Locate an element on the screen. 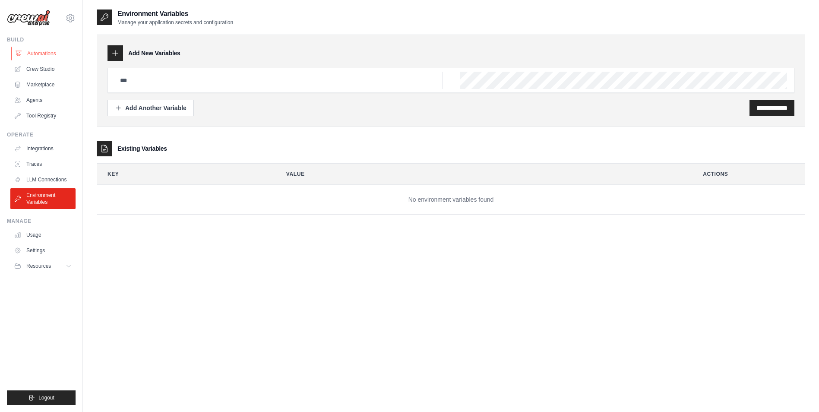  a: Automations is located at coordinates (44, 54).